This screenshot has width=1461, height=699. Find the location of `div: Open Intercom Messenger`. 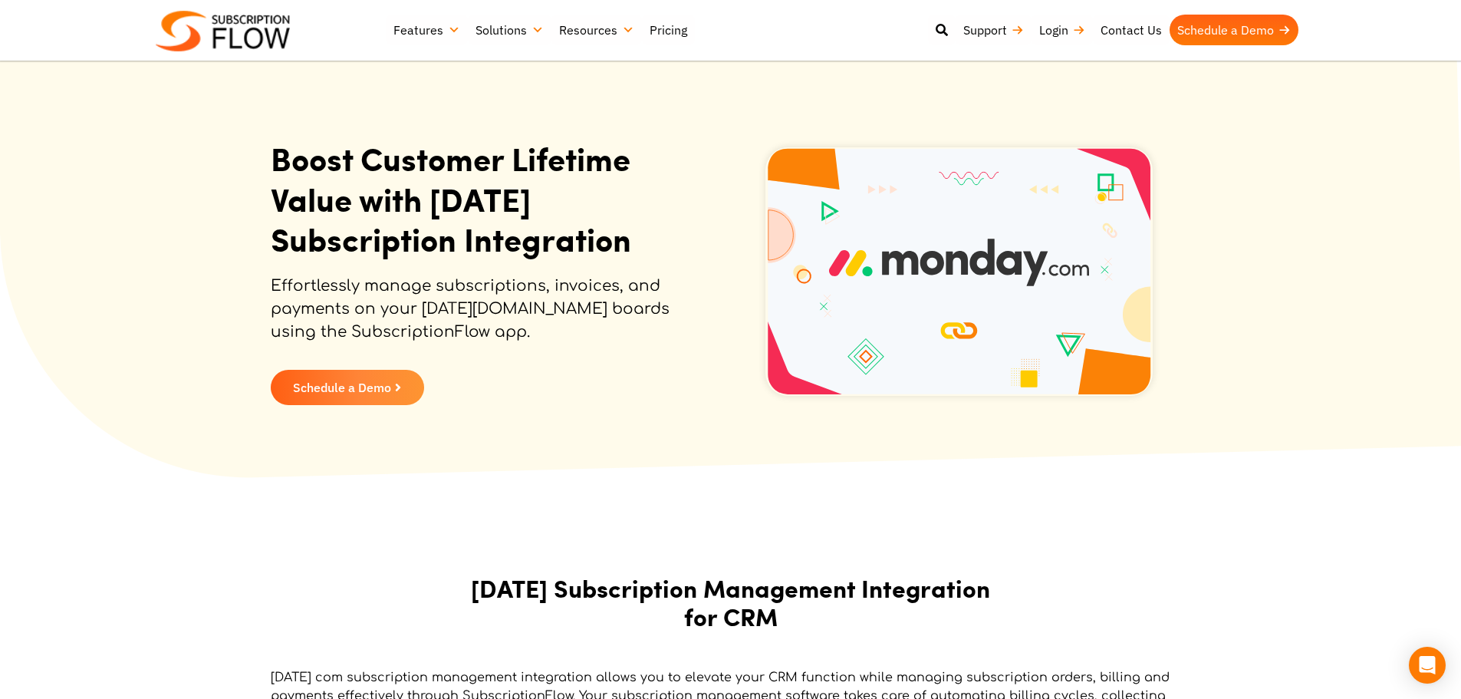

div: Open Intercom Messenger is located at coordinates (1427, 665).